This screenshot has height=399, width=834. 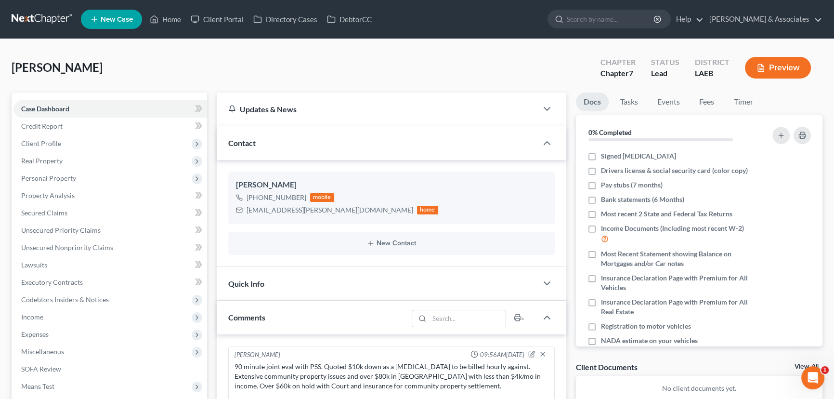 I want to click on div: home, so click(x=428, y=210).